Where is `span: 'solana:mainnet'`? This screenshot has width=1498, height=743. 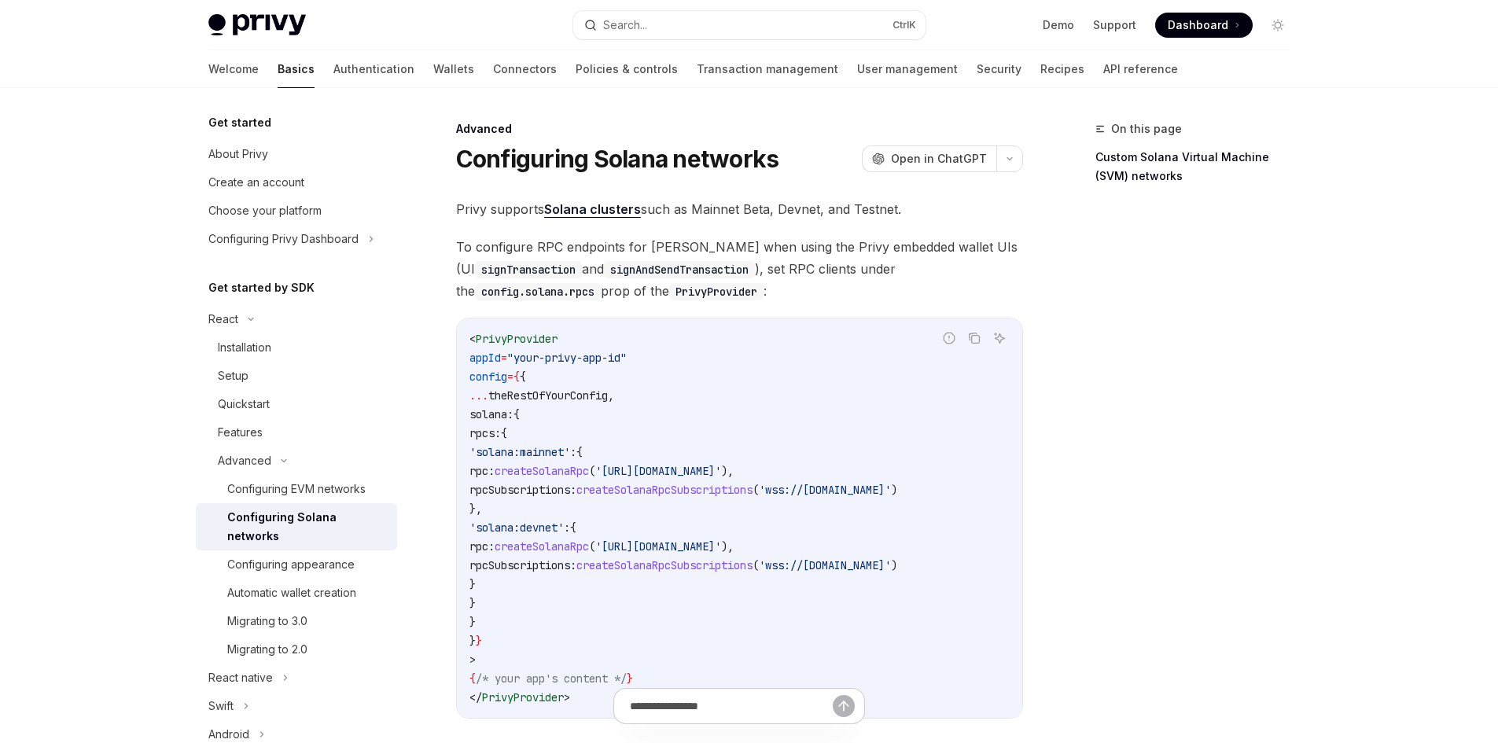
span: 'solana:mainnet' is located at coordinates (520, 452).